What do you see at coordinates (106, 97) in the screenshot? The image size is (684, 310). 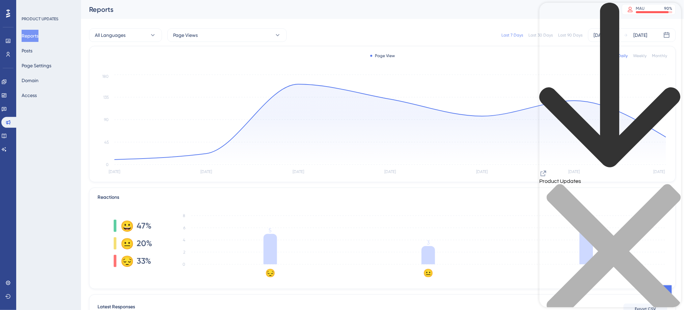 I see `tspan: 135` at bounding box center [106, 97].